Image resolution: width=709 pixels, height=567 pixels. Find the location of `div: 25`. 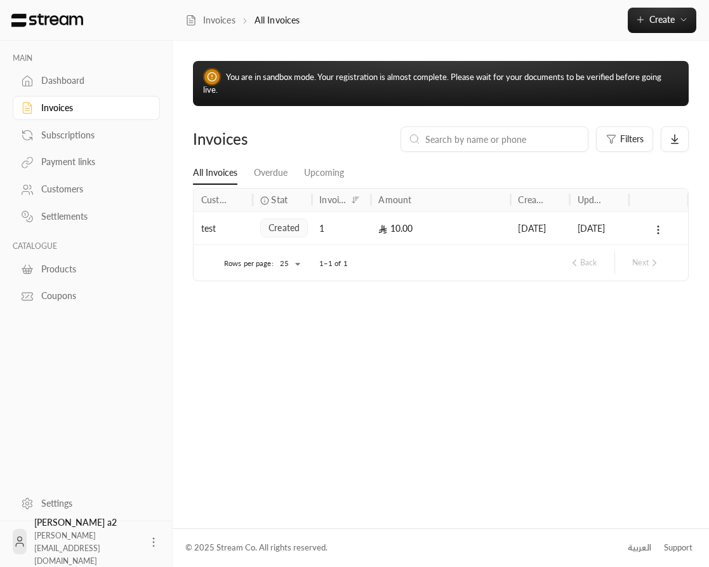

div: 25 is located at coordinates (289, 264).